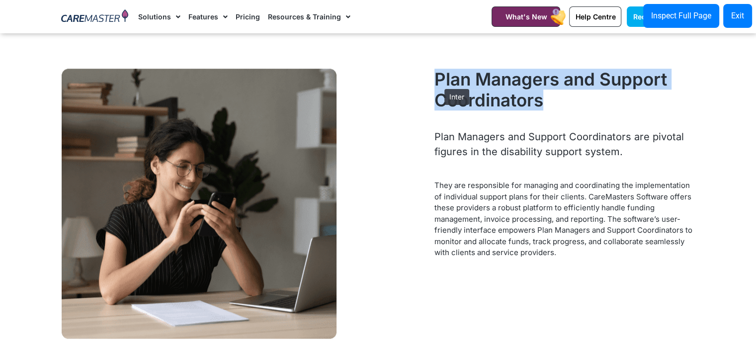 This screenshot has width=756, height=363. What do you see at coordinates (564, 144) in the screenshot?
I see `div: Plan Managers and Support Coordinators are pivotal figures in the disability support system.` at bounding box center [564, 144].